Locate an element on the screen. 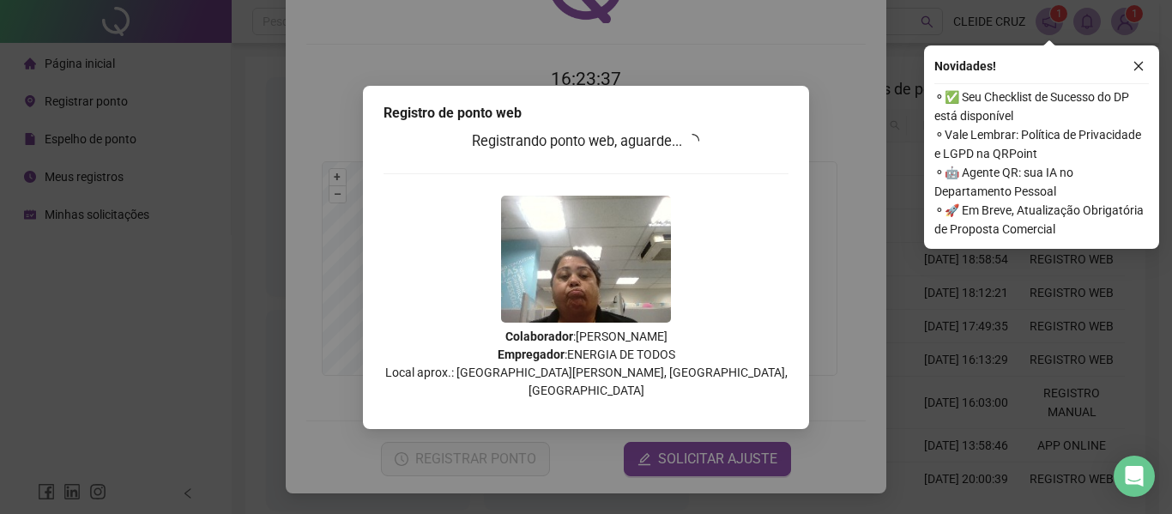 Image resolution: width=1172 pixels, height=514 pixels. img: Z is located at coordinates (586, 259).